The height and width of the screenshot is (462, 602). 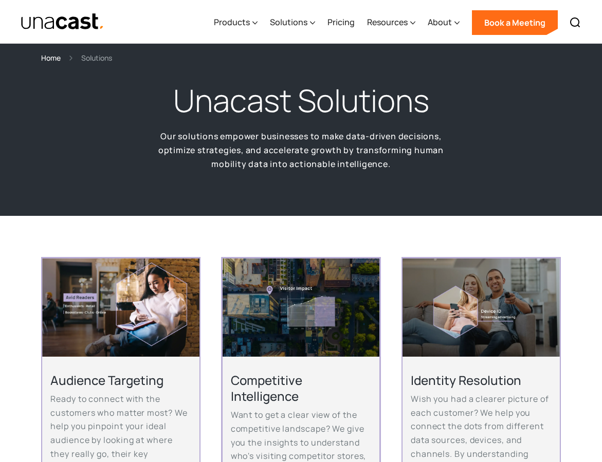 I want to click on img: Unacast text logo, so click(x=62, y=22).